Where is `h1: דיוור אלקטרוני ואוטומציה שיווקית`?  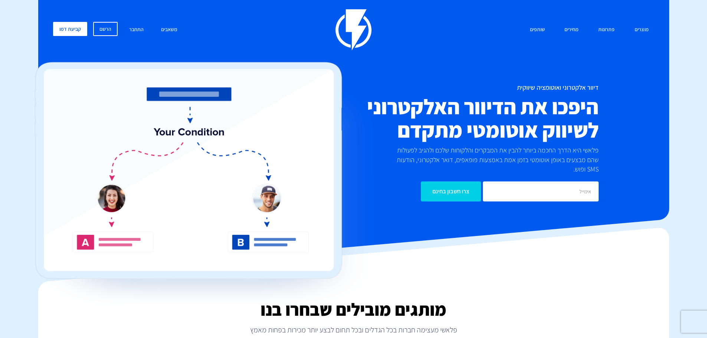
h1: דיוור אלקטרוני ואוטומציה שיווקית is located at coordinates (454, 88).